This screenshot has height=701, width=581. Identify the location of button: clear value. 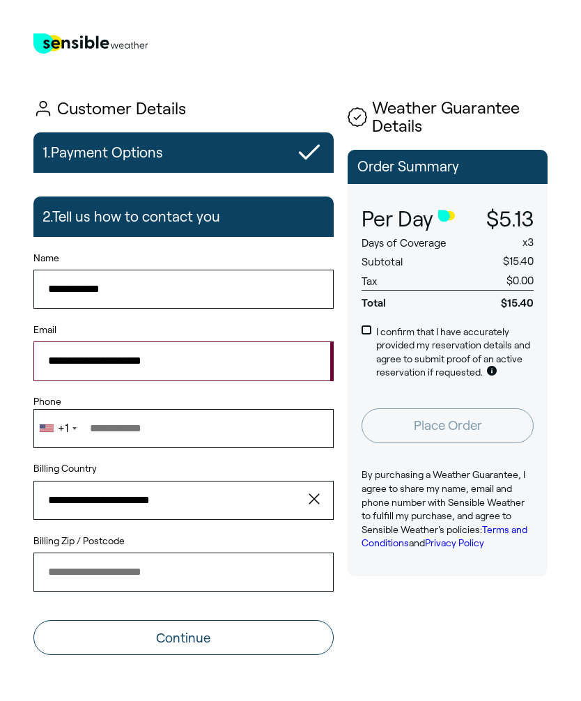
(319, 501).